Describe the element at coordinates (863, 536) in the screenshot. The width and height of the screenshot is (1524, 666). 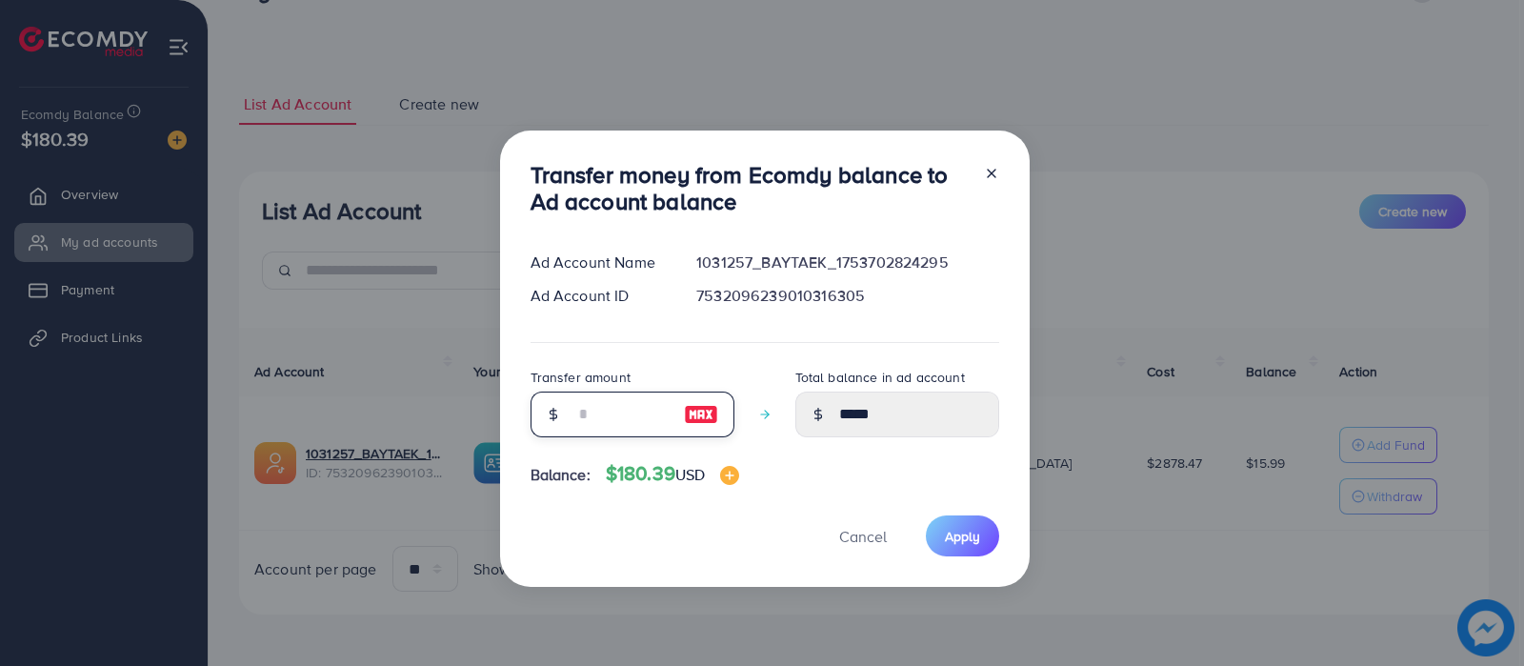
I see `span: Cancel` at that location.